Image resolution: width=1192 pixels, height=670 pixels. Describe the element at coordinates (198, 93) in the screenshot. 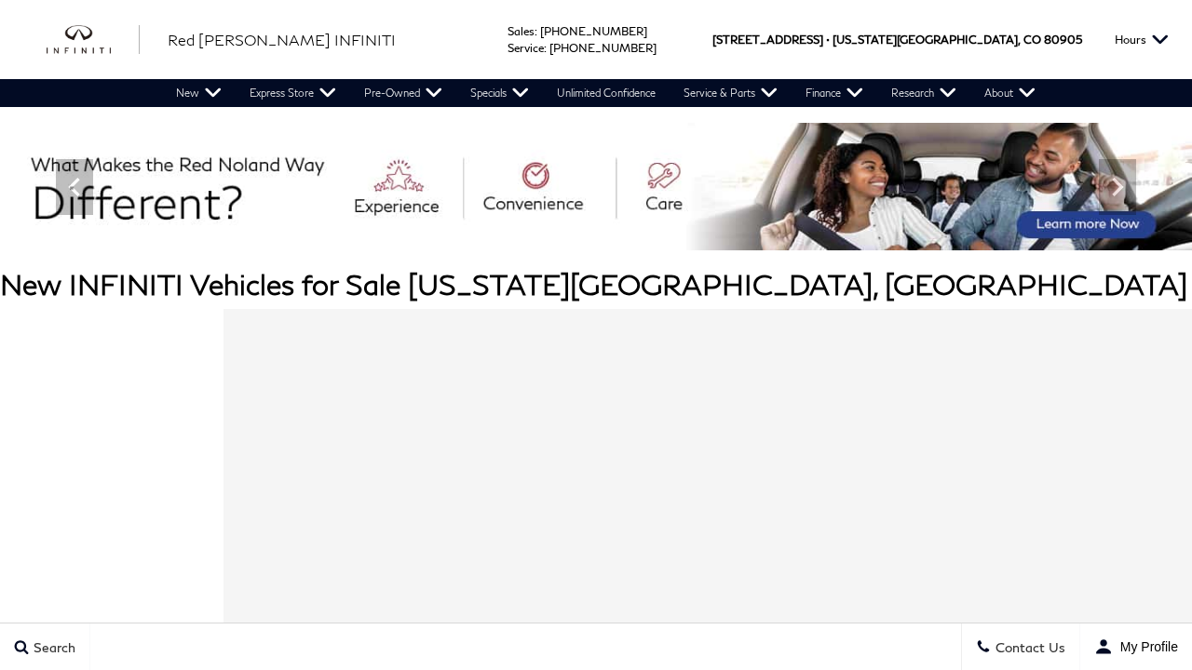

I see `a: New` at that location.